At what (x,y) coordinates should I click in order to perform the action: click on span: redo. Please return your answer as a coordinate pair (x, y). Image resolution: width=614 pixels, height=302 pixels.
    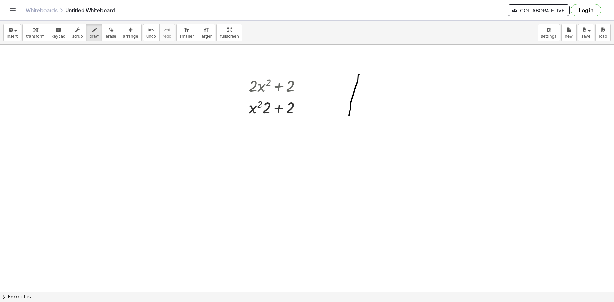
    Looking at the image, I should click on (167, 36).